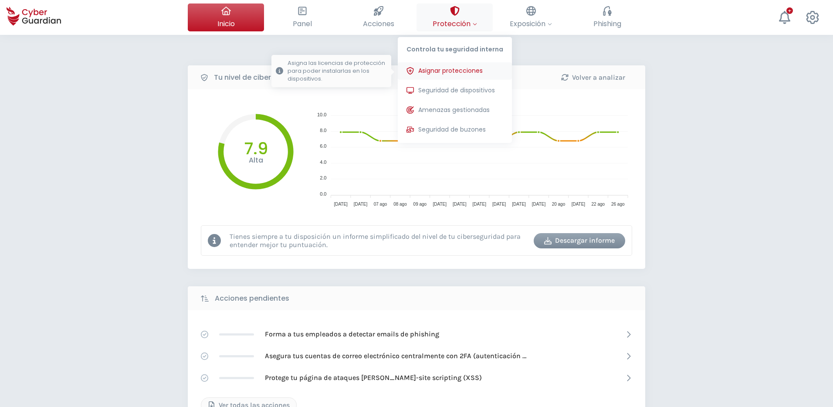  Describe the element at coordinates (618, 204) in the screenshot. I see `tspan: 26 ago` at that location.